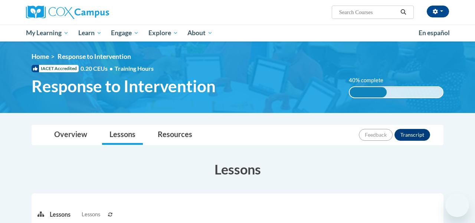 This screenshot has width=475, height=223. I want to click on span: 0.20 CEUs, so click(98, 69).